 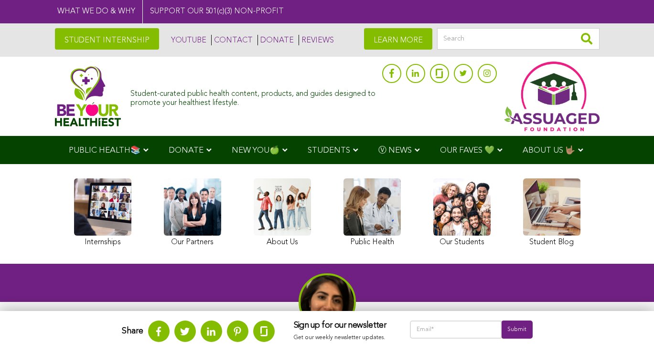 What do you see at coordinates (395, 150) in the screenshot?
I see `span: Ⓥ NEWS` at bounding box center [395, 150].